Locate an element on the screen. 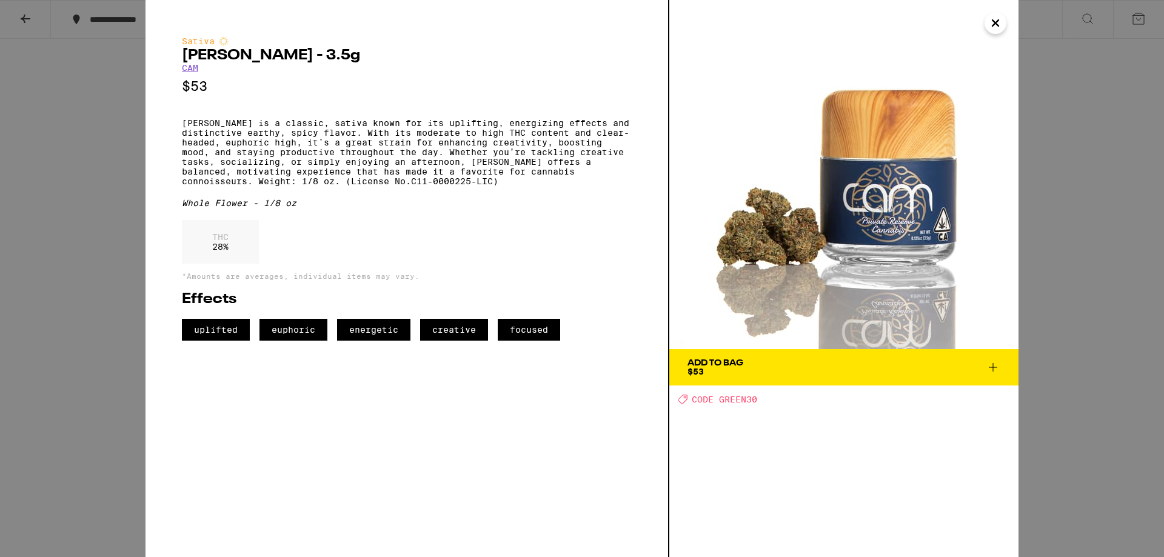  span: $53 is located at coordinates (695, 372).